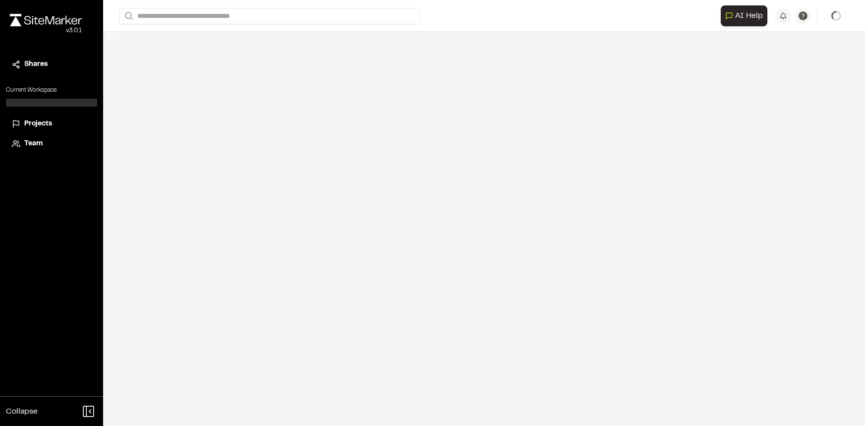 The height and width of the screenshot is (426, 865). Describe the element at coordinates (52, 64) in the screenshot. I see `a: Shares` at that location.